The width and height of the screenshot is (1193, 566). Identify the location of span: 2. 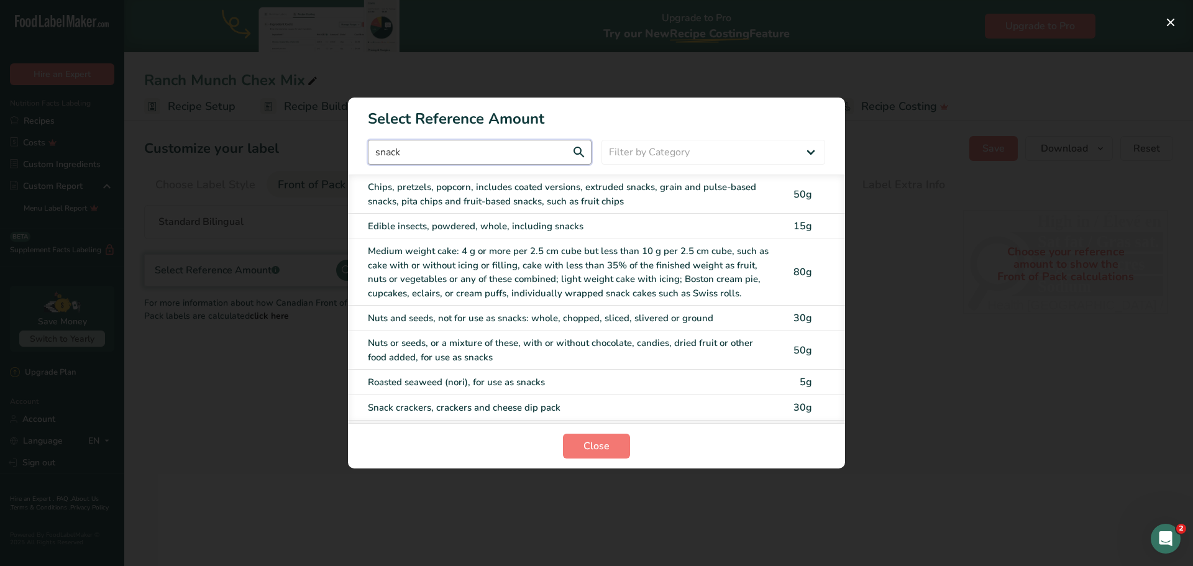
(1181, 529).